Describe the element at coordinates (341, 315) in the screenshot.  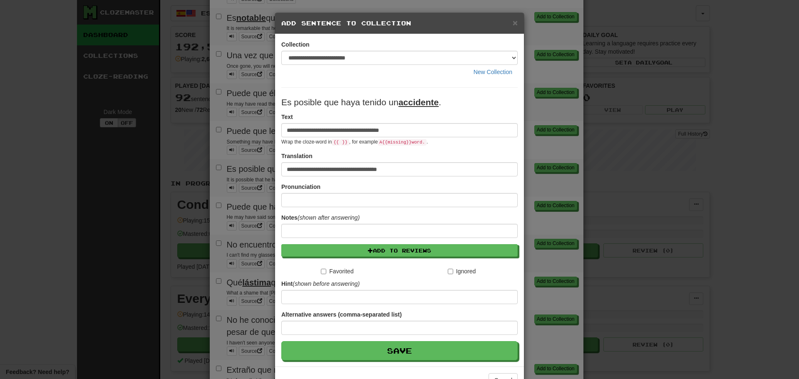
I see `label: Alternative answers (comma-separated list)` at that location.